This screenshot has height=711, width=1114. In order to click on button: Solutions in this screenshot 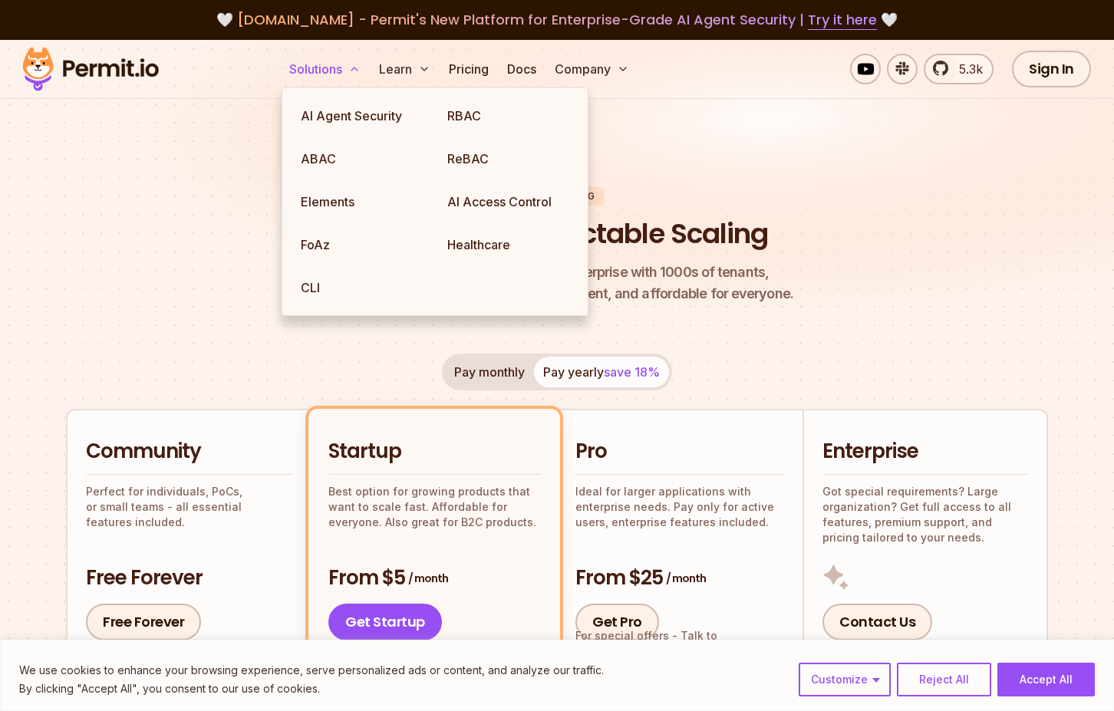, I will do `click(325, 69)`.